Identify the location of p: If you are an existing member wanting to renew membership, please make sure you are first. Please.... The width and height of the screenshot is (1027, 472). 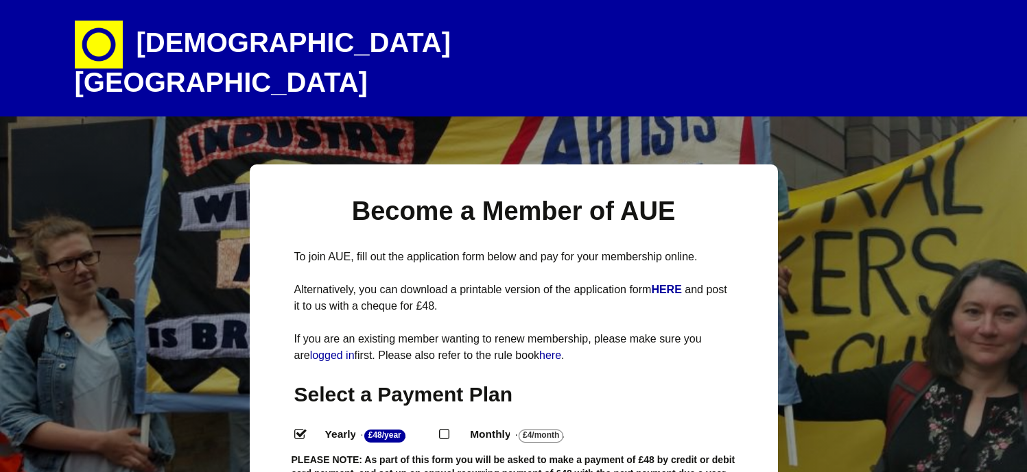
(514, 348).